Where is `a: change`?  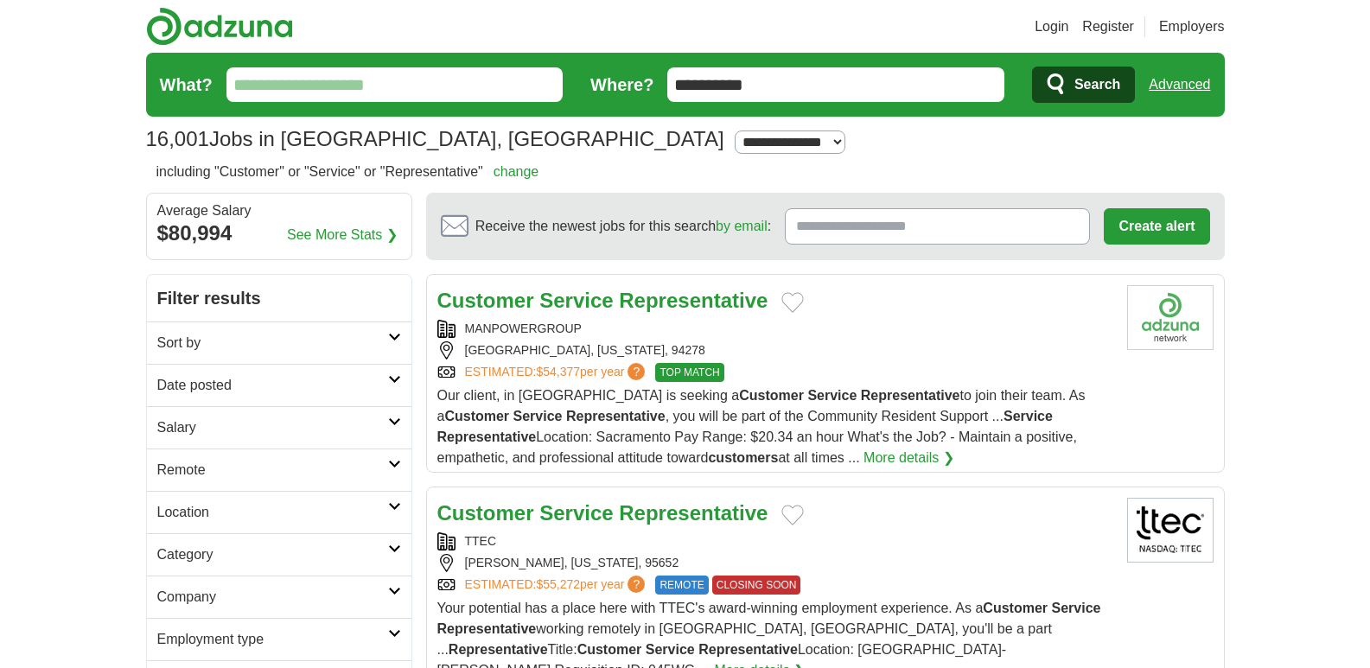
a: change is located at coordinates (516, 171).